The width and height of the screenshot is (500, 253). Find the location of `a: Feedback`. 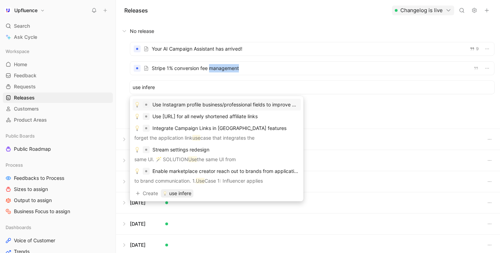

a: Feedback is located at coordinates (58, 76).